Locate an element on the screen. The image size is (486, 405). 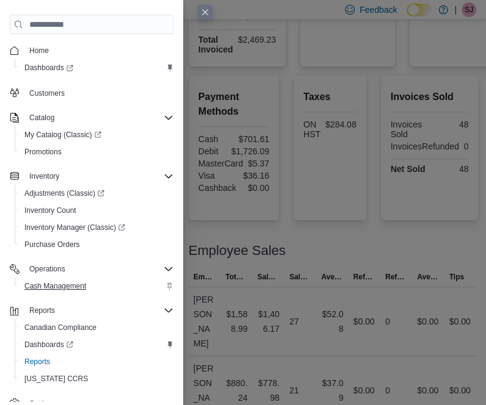
a: Purchase Orders is located at coordinates (52, 245).